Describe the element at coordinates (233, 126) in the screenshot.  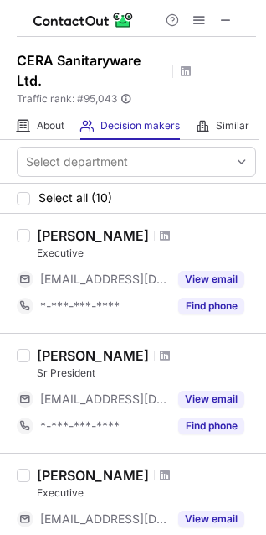
I see `span: Similar` at that location.